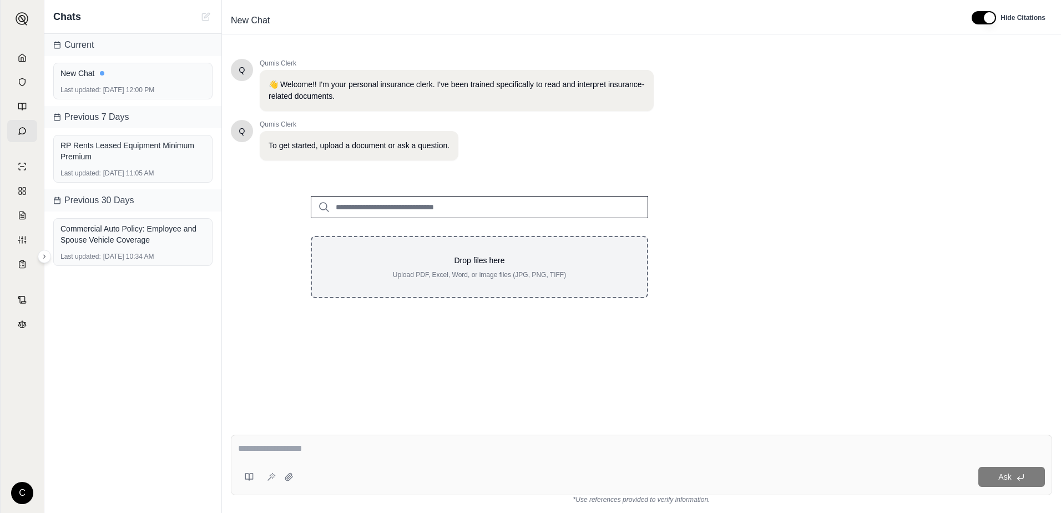 This screenshot has width=1061, height=513. I want to click on a: Contract Analysis, so click(22, 300).